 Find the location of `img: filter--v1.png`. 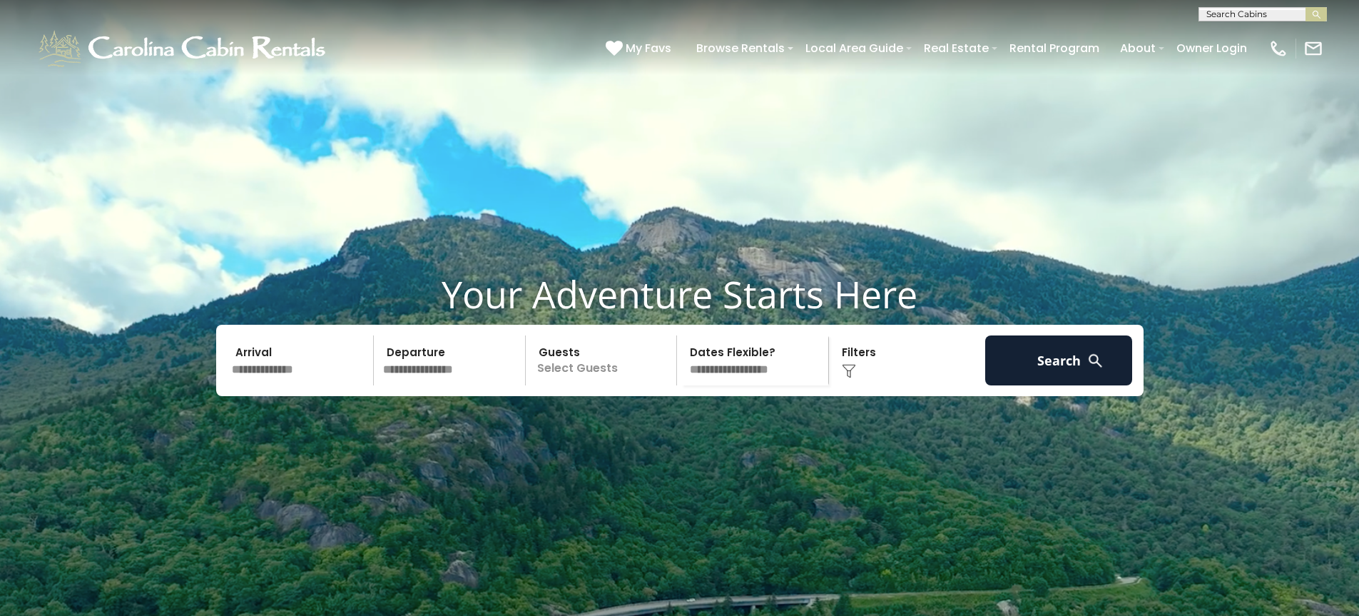

img: filter--v1.png is located at coordinates (849, 371).